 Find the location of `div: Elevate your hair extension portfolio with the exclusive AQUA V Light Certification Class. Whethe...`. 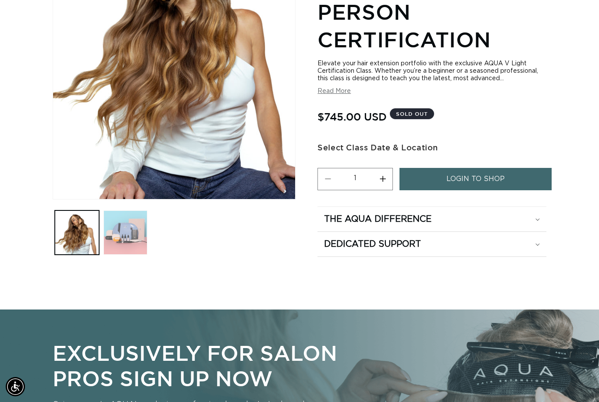

div: Elevate your hair extension portfolio with the exclusive AQUA V Light Certification Class. Whethe... is located at coordinates (432, 71).